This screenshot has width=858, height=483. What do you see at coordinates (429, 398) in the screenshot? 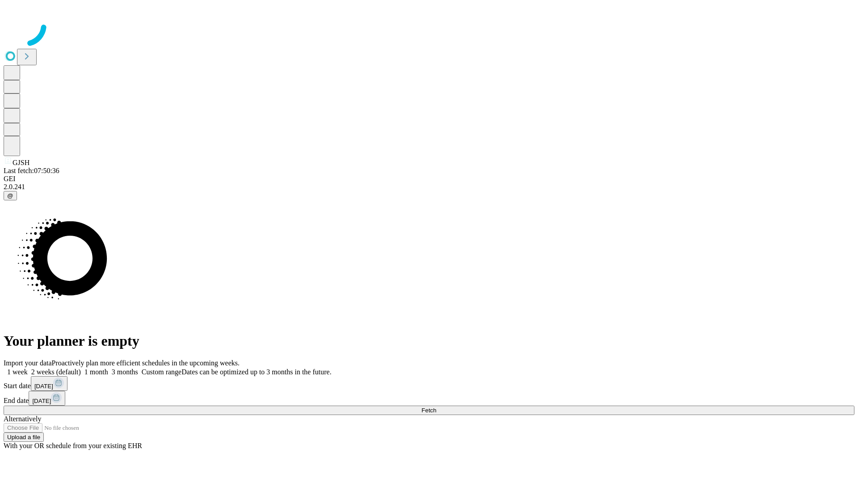
I see `div: End date` at bounding box center [429, 398].